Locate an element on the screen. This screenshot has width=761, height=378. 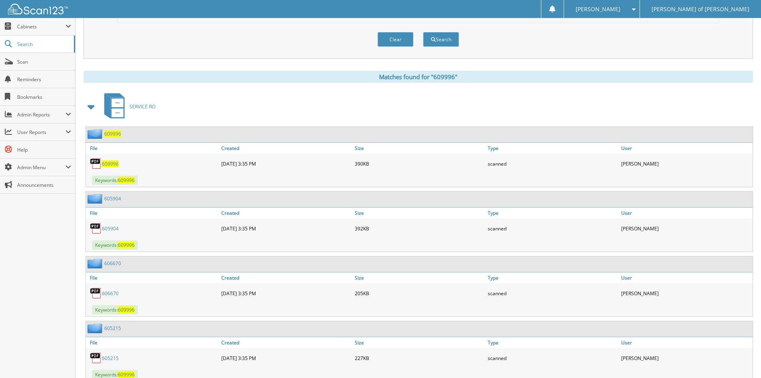
div: Matches found for "609996" is located at coordinates (418, 77).